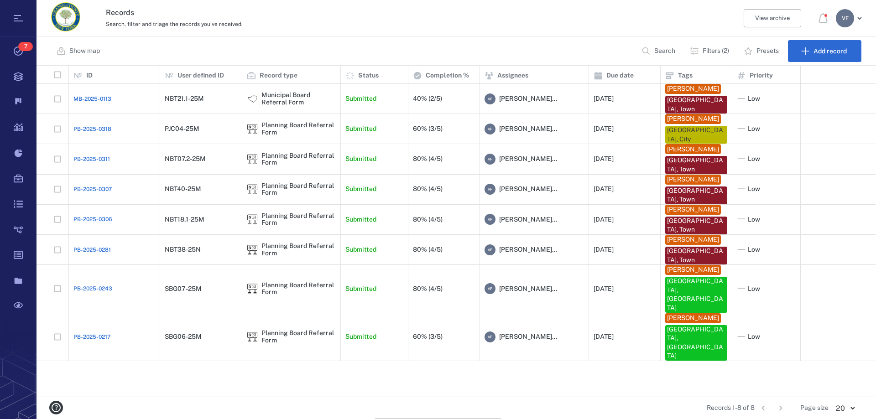  What do you see at coordinates (183, 337) in the screenshot?
I see `div: SBG06-25M` at bounding box center [183, 337].